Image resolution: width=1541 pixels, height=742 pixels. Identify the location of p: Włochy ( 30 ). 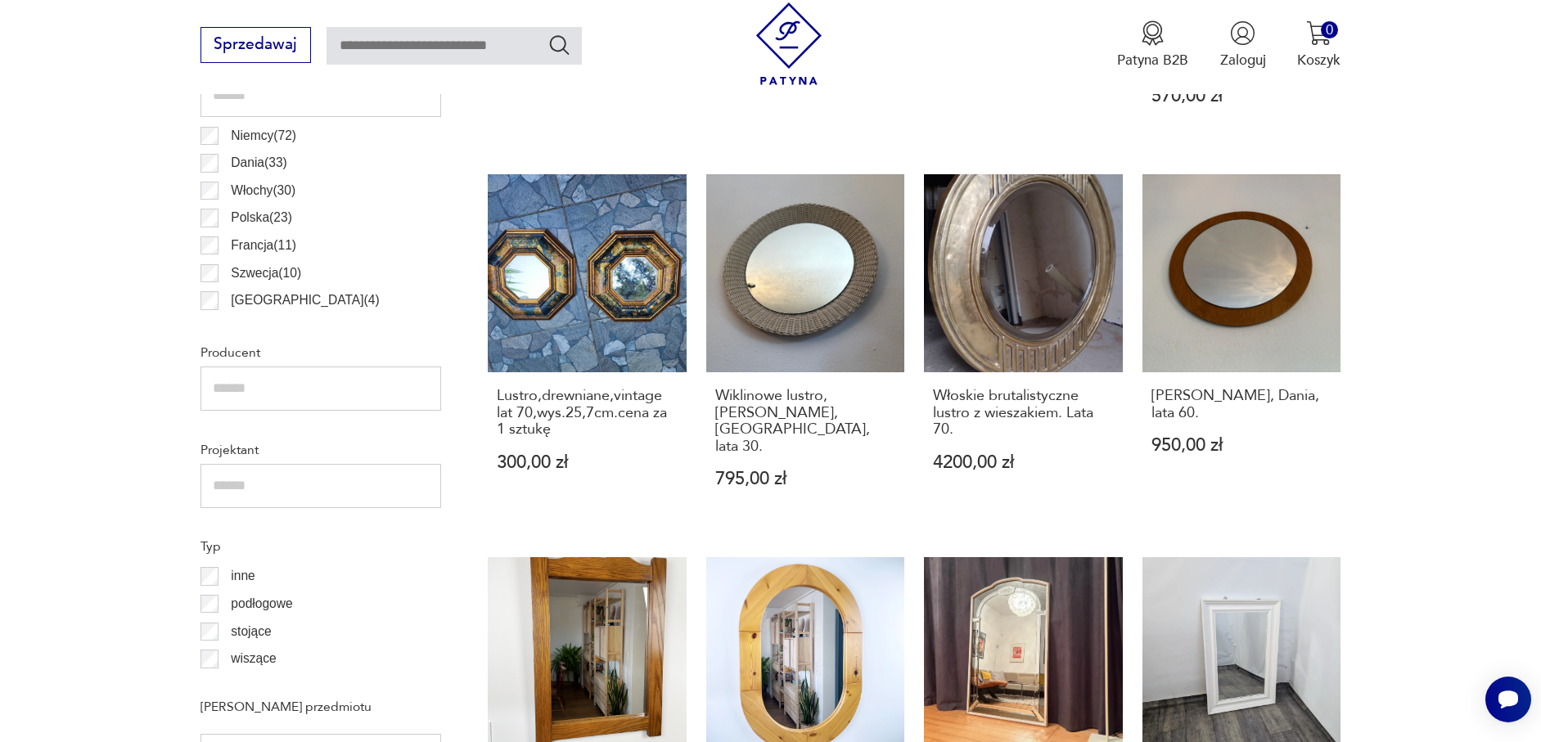
(263, 191).